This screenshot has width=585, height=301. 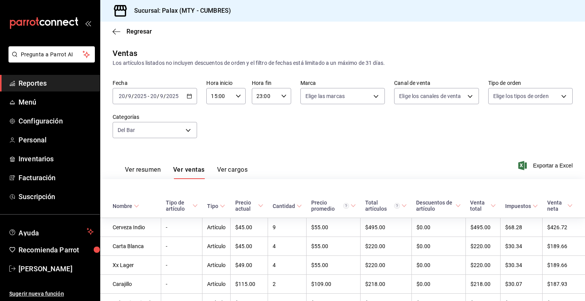 I want to click on button: Ver ventas, so click(x=189, y=172).